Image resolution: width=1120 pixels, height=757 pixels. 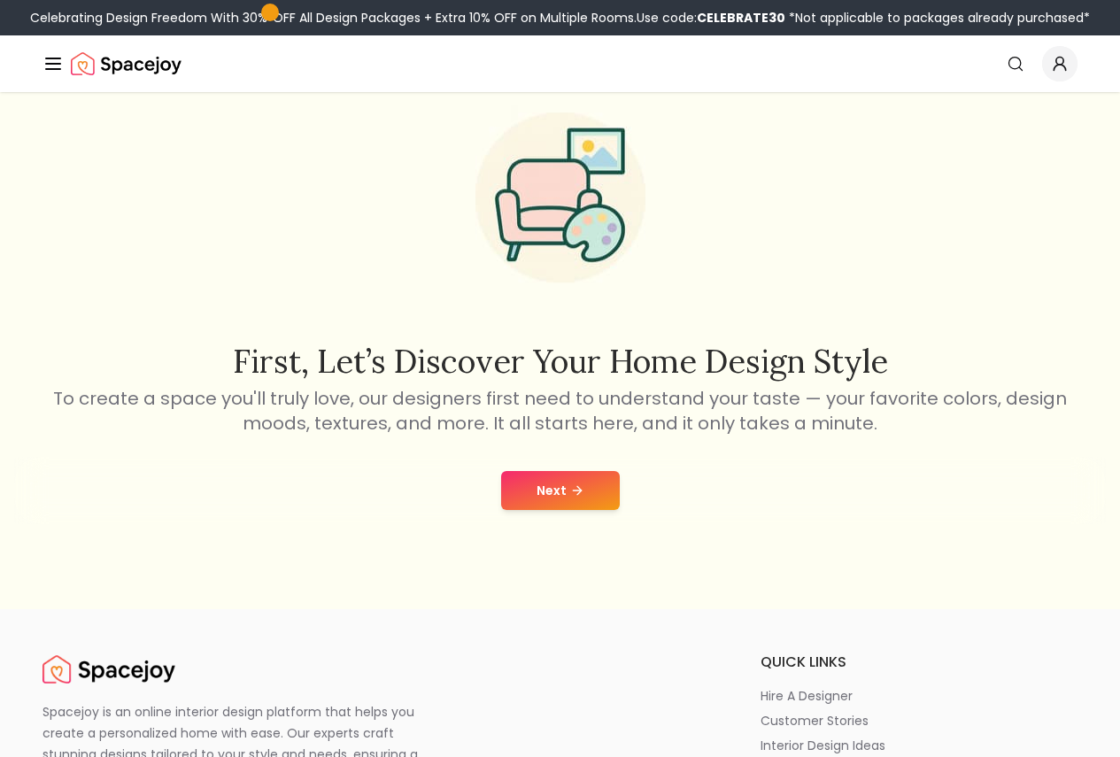 I want to click on div: Celebrating Design Freedom With 30% OFF All Design Packages + Extra 10% OFF on Multiple Rooms., so click(x=559, y=18).